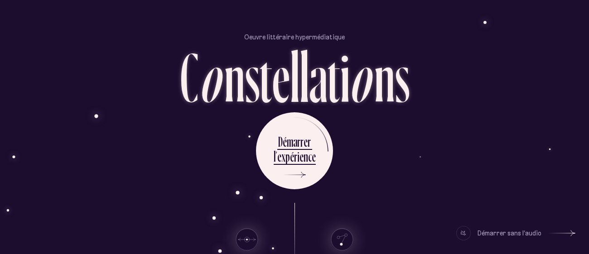  What do you see at coordinates (310, 156) in the screenshot?
I see `div: c` at bounding box center [310, 156].